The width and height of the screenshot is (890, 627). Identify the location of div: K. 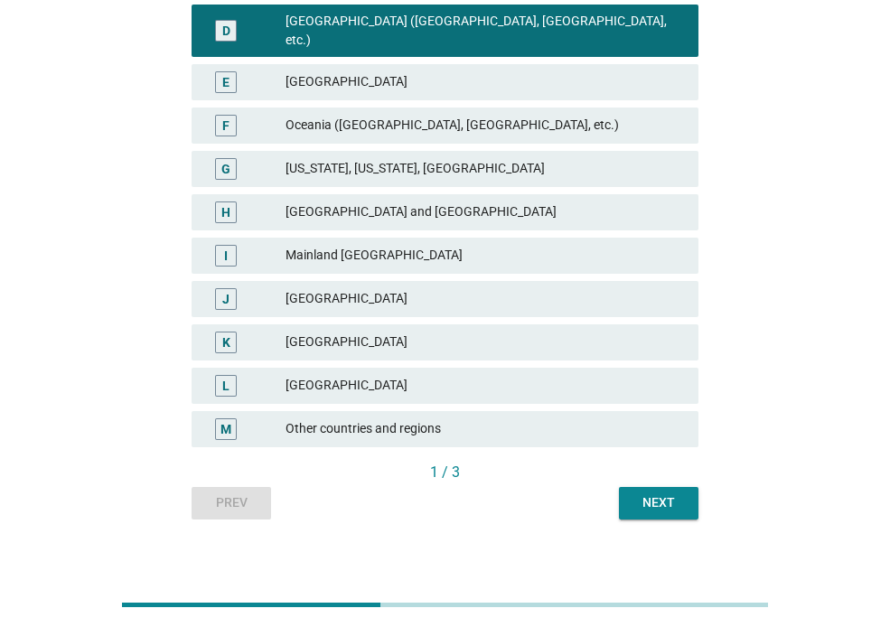
(226, 342).